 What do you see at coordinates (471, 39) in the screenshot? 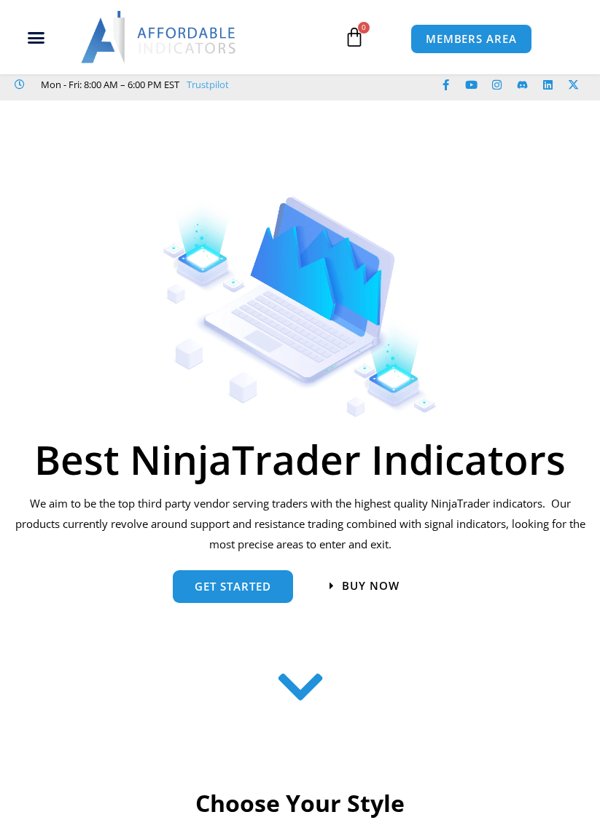
I see `a: MEMBERS AREA` at bounding box center [471, 39].